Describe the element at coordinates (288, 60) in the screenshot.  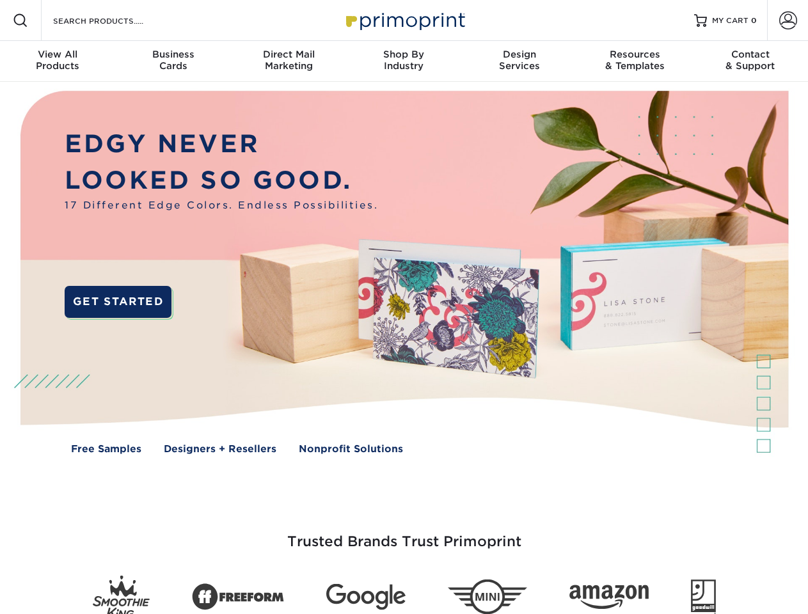
I see `div: Marketing` at that location.